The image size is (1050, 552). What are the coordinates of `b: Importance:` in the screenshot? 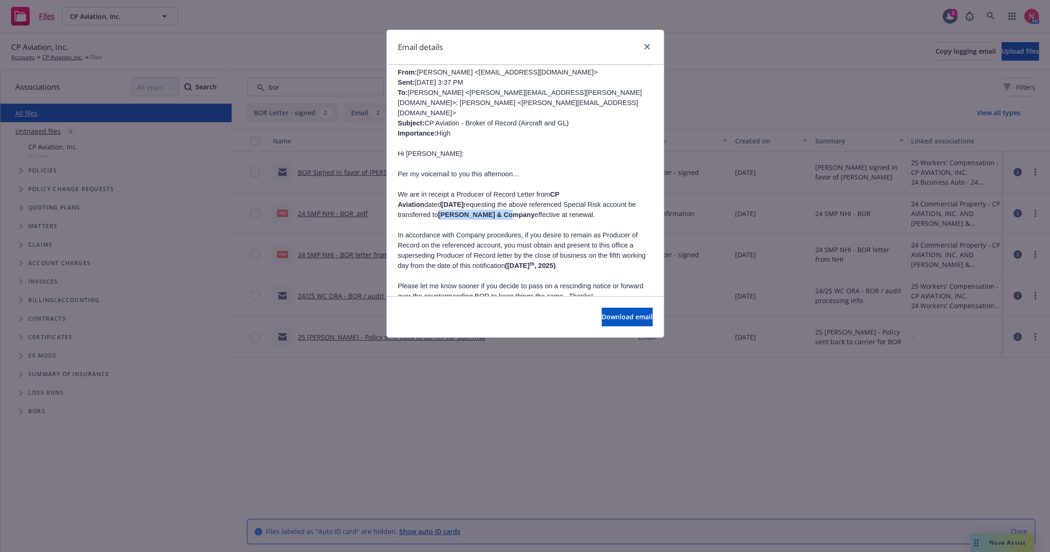 It's located at (417, 133).